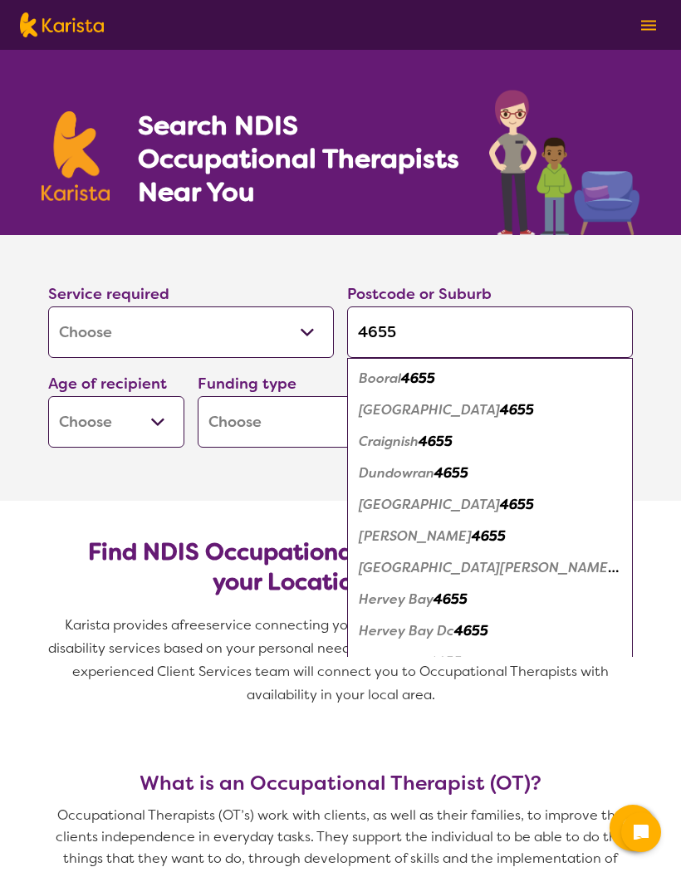 This screenshot has height=872, width=681. I want to click on div: Craignish 4655, so click(490, 442).